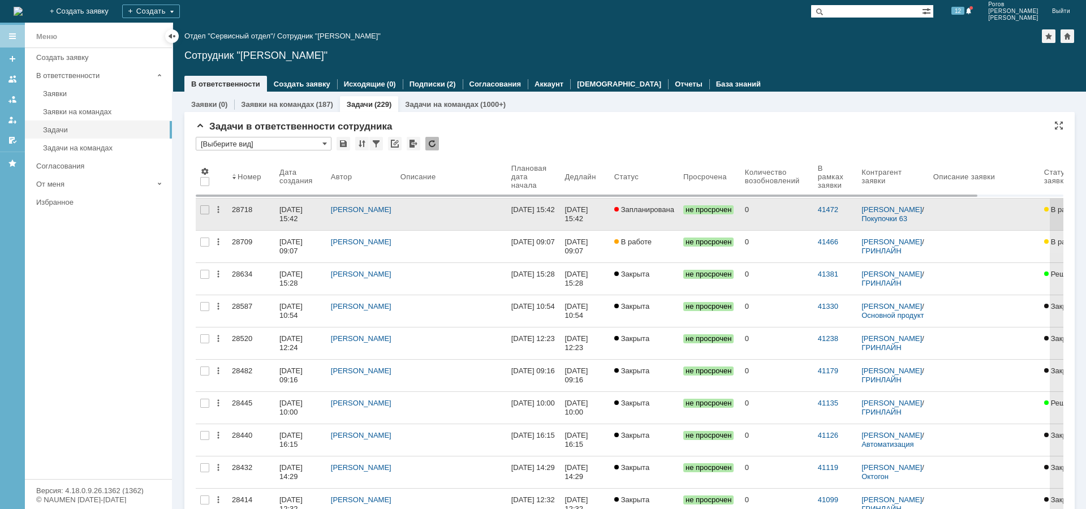 The image size is (1086, 509). I want to click on a: База знаний, so click(738, 84).